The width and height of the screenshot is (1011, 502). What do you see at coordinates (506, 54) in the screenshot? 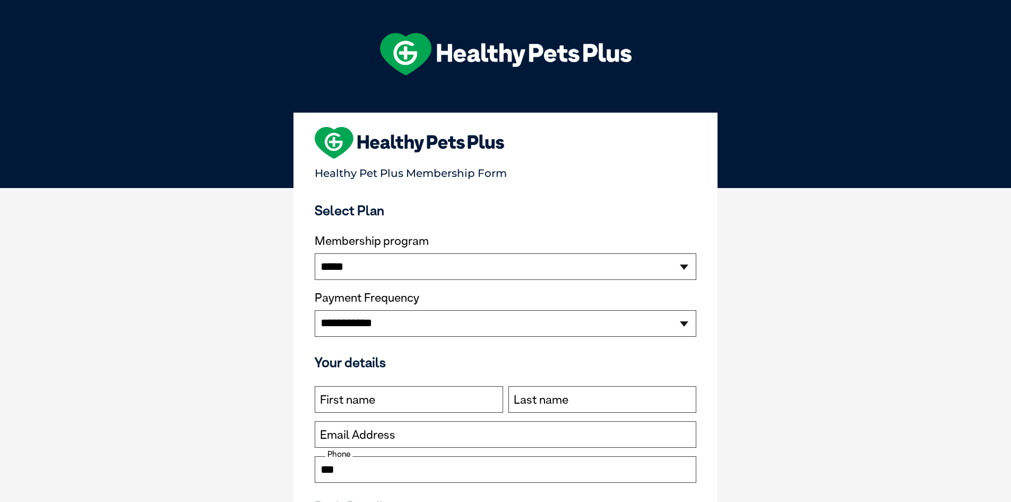
I see `img: hpp-logo-landscape-green-white.png` at bounding box center [506, 54].